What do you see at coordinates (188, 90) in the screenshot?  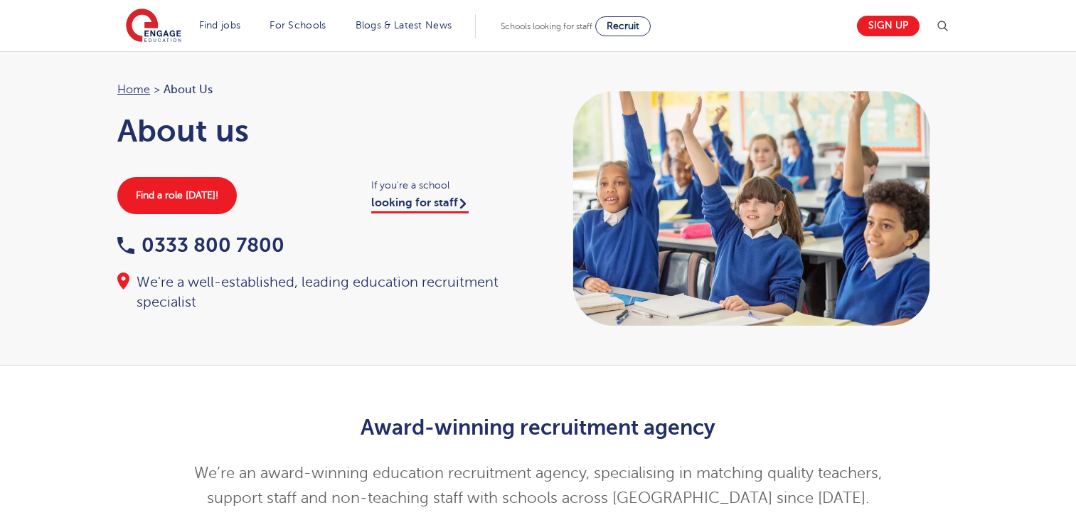 I see `span: About Us` at bounding box center [188, 90].